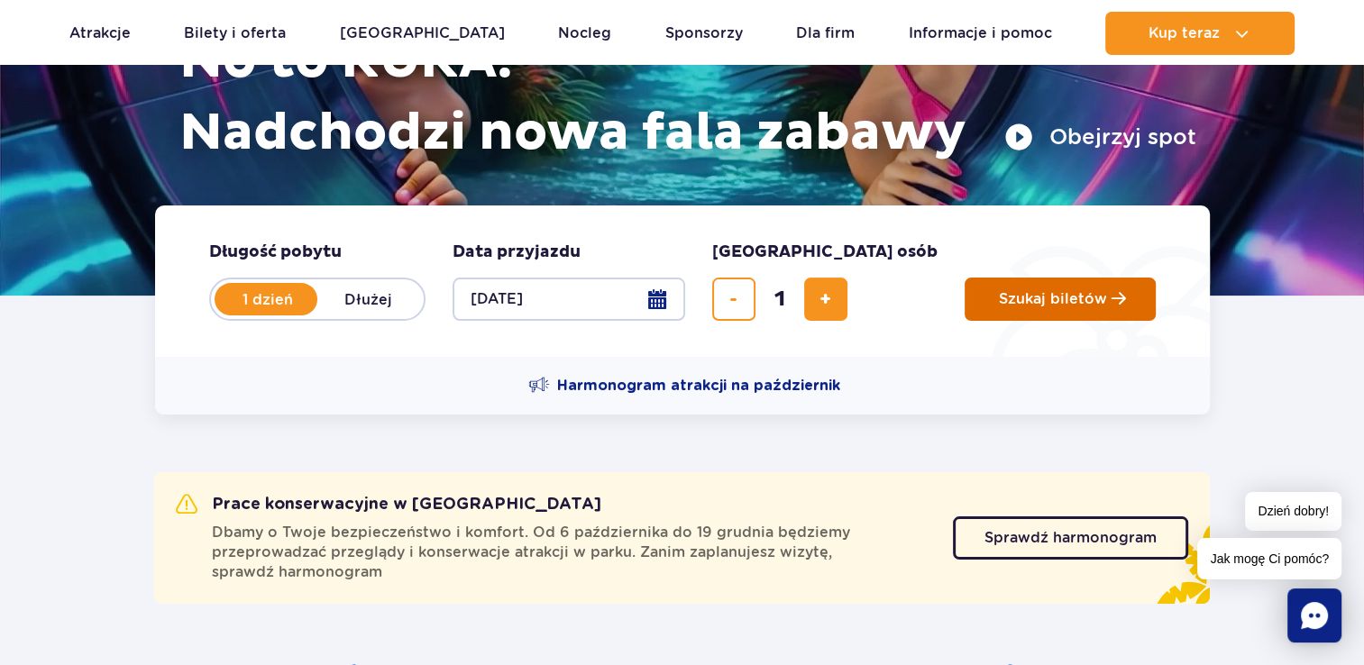 The width and height of the screenshot is (1364, 665). I want to click on span: Jak mogę Ci pomóc?, so click(1269, 559).